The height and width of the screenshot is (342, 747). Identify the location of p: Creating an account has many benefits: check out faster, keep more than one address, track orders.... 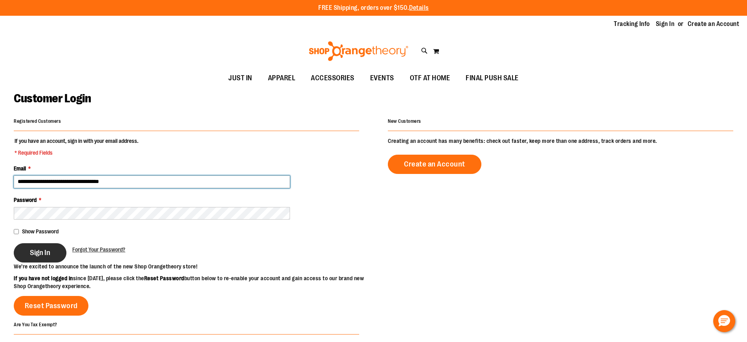
(561, 141).